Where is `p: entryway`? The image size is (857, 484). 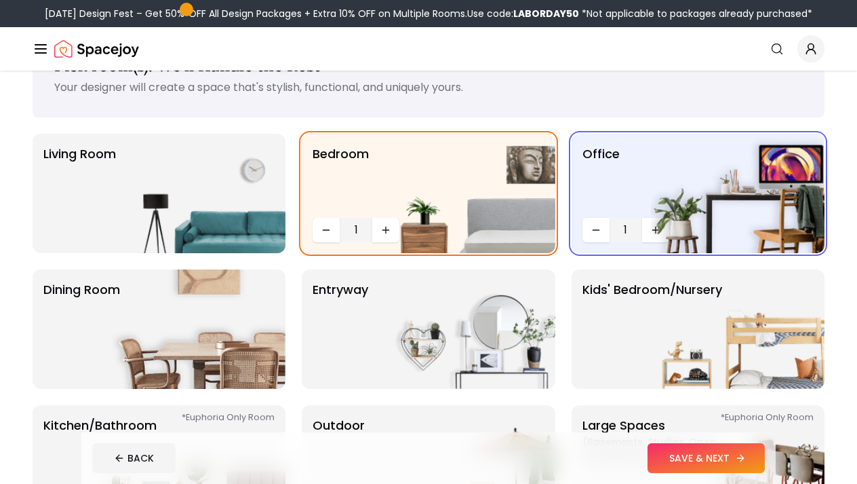 p: entryway is located at coordinates (340, 329).